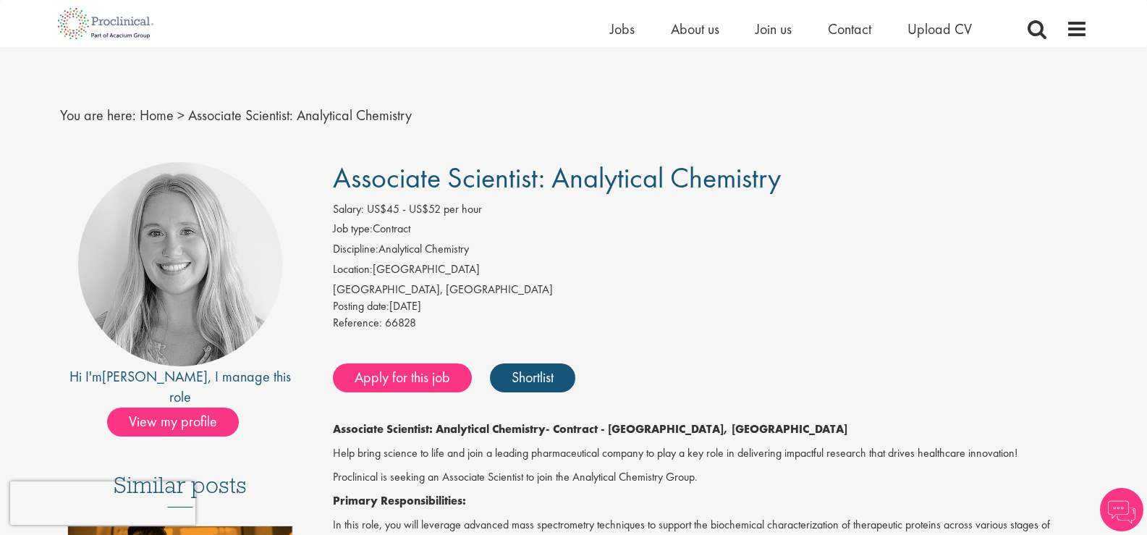 The image size is (1147, 535). I want to click on p: Proclinical is seeking an Associate Scientist to join the Analytical Chemistry Group., so click(710, 477).